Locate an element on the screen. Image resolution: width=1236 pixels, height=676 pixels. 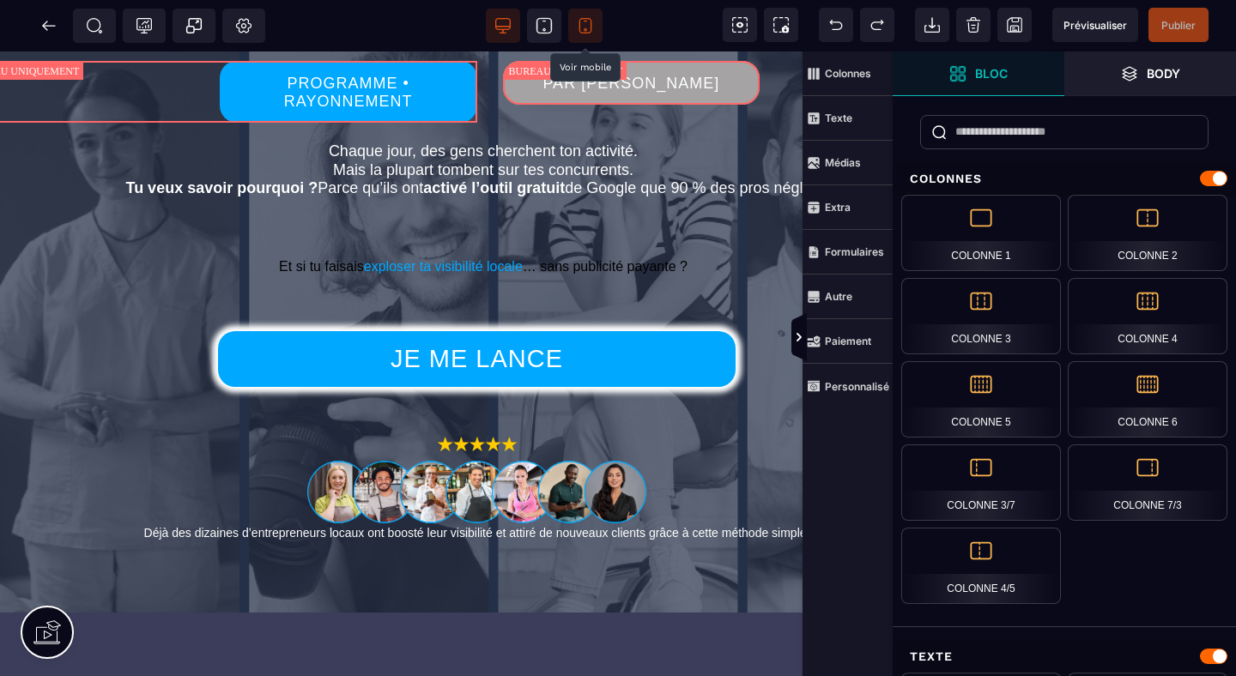
span: Réglages Body is located at coordinates (244, 26).